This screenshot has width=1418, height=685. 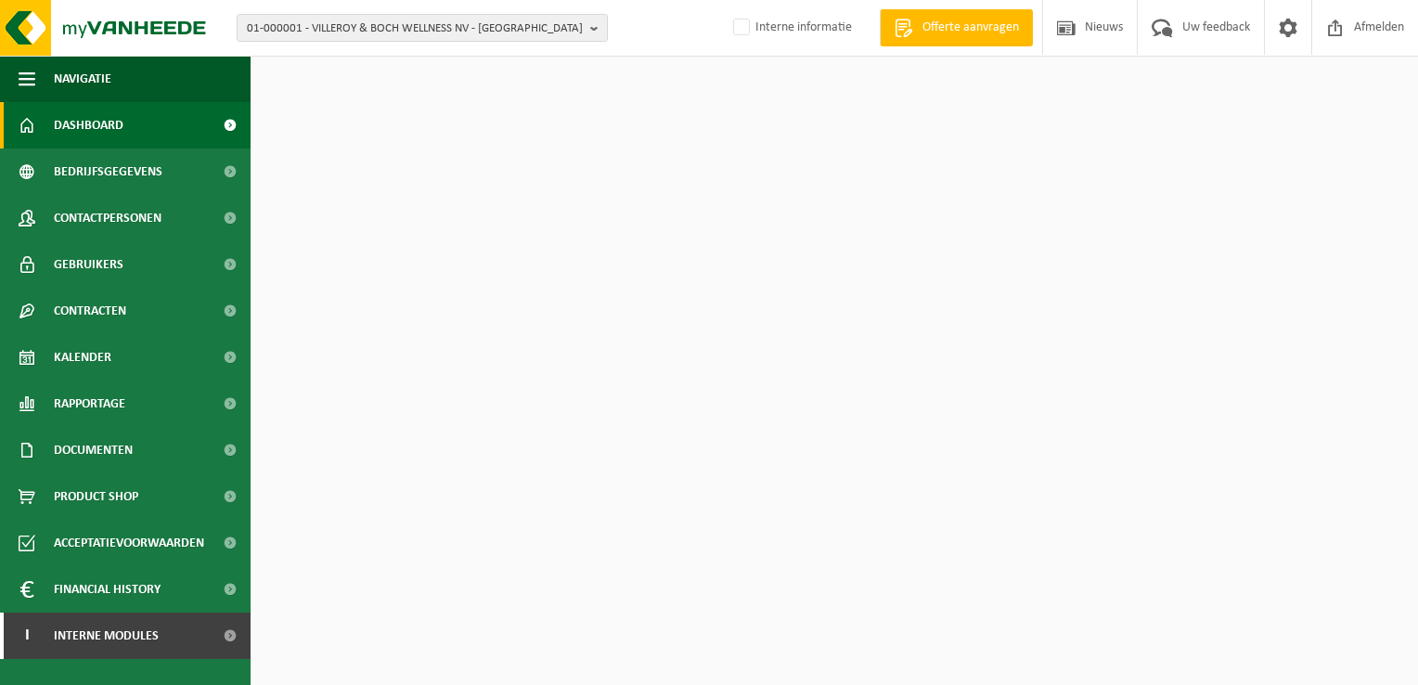 What do you see at coordinates (90, 311) in the screenshot?
I see `span: Contracten` at bounding box center [90, 311].